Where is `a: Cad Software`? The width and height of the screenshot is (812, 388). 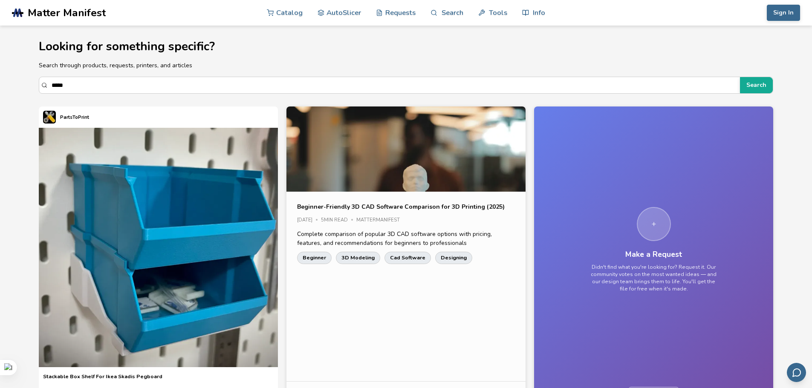 a: Cad Software is located at coordinates (408, 258).